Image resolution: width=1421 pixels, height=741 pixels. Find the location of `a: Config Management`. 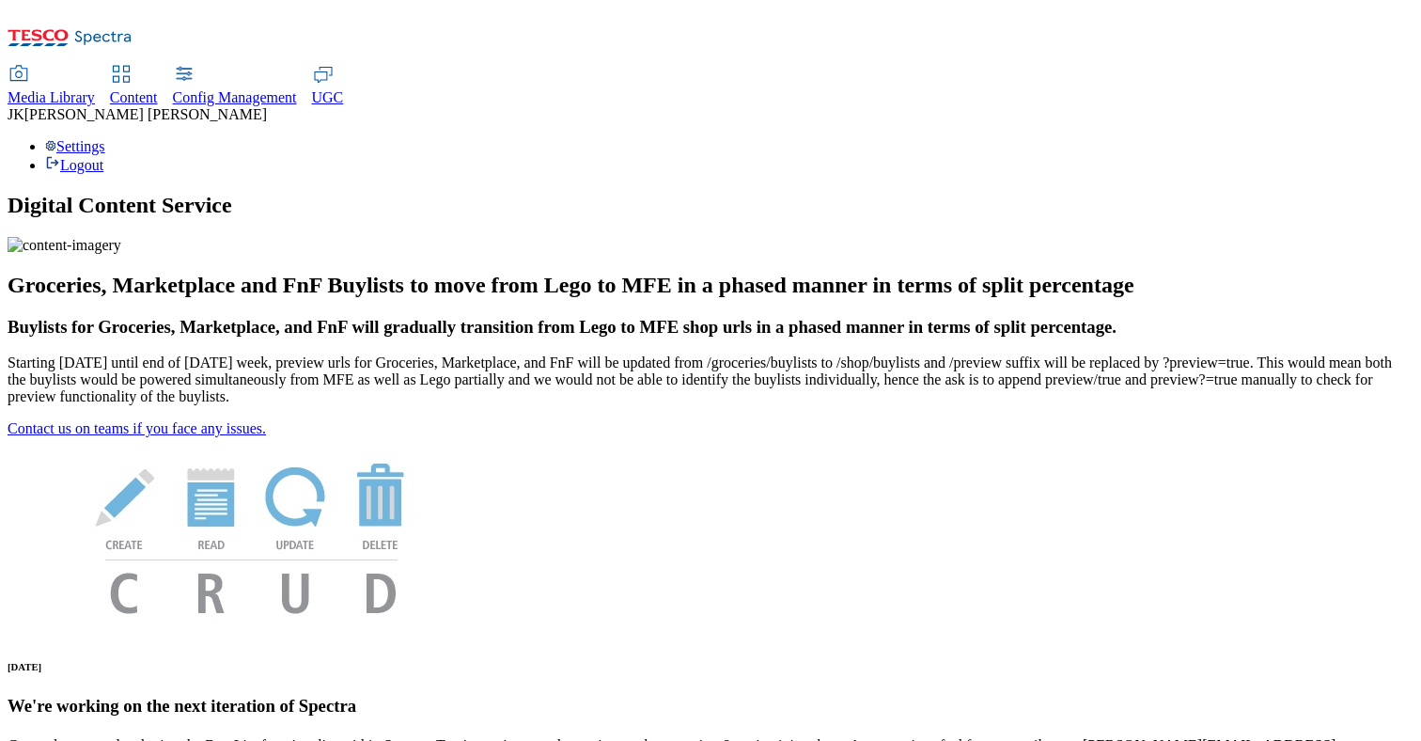

a: Config Management is located at coordinates (235, 86).